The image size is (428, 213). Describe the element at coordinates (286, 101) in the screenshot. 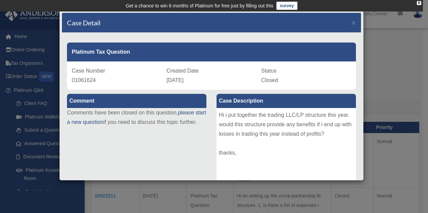

I see `label: Case Description` at that location.